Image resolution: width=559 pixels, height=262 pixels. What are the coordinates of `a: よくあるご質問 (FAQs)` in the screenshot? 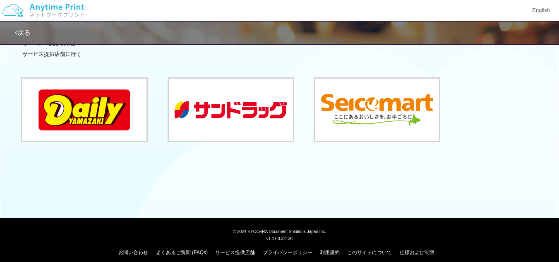 It's located at (182, 252).